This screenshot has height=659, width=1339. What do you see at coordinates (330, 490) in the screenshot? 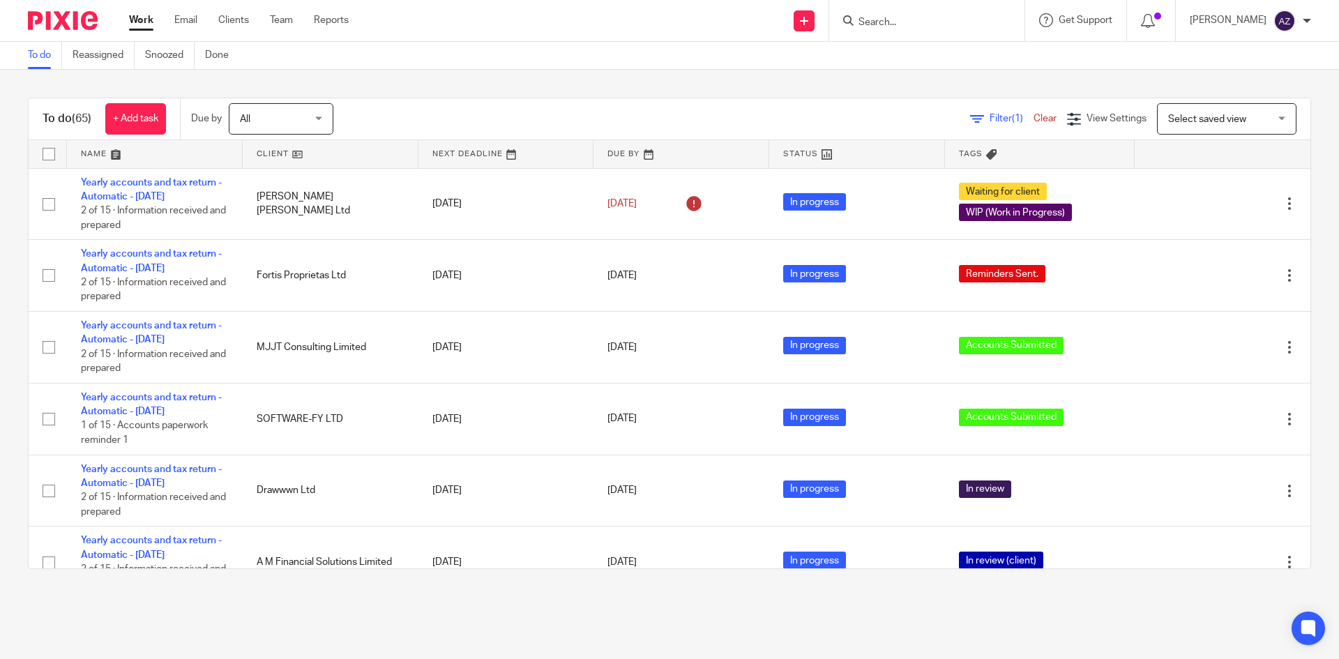
I see `td: Drawwwn Ltd` at bounding box center [330, 490].